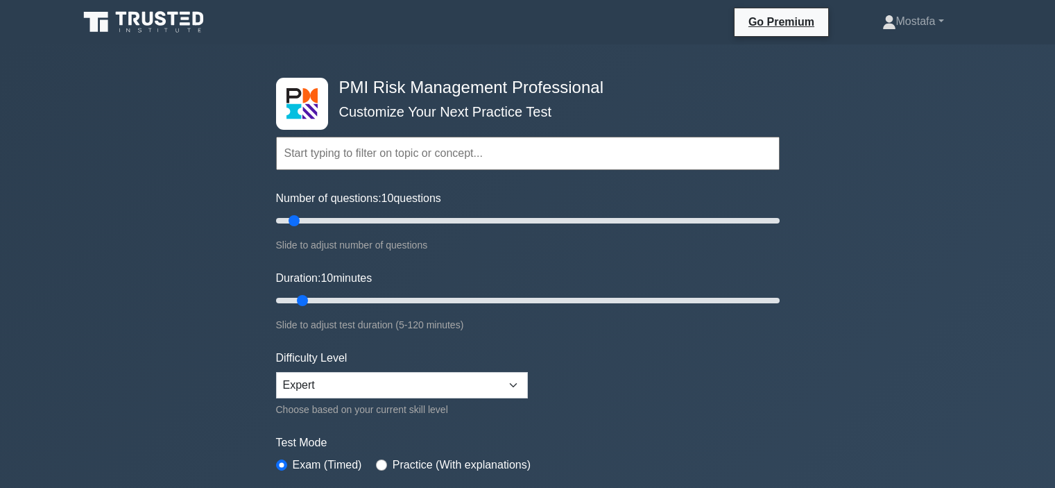  Describe the element at coordinates (781, 22) in the screenshot. I see `a: Go Premium` at that location.